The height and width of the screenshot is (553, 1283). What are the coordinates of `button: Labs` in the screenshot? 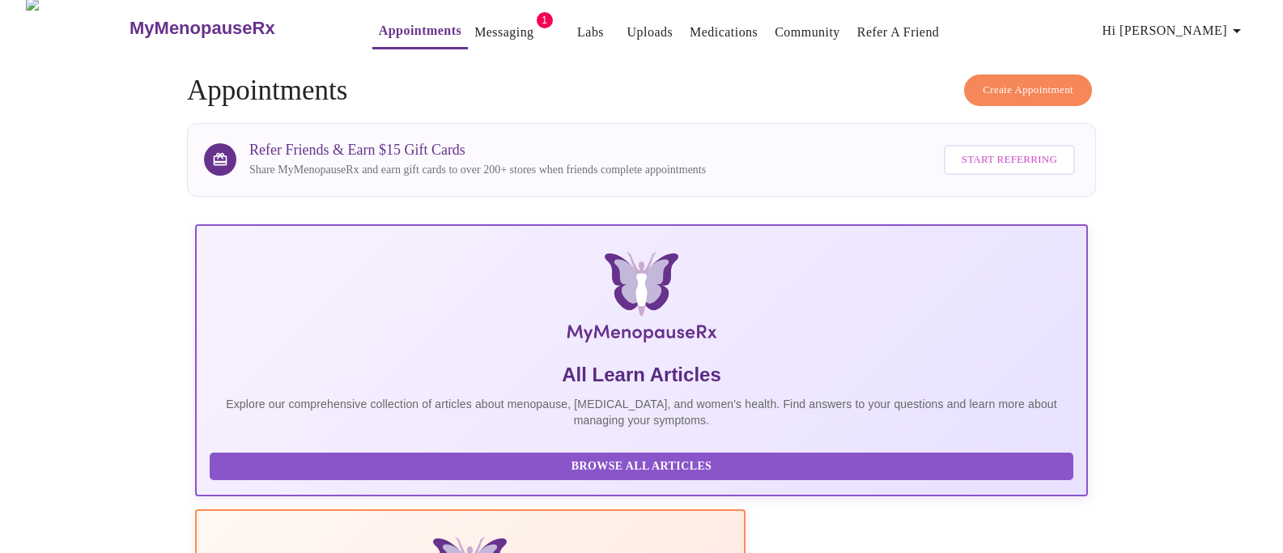 It's located at (591, 32).